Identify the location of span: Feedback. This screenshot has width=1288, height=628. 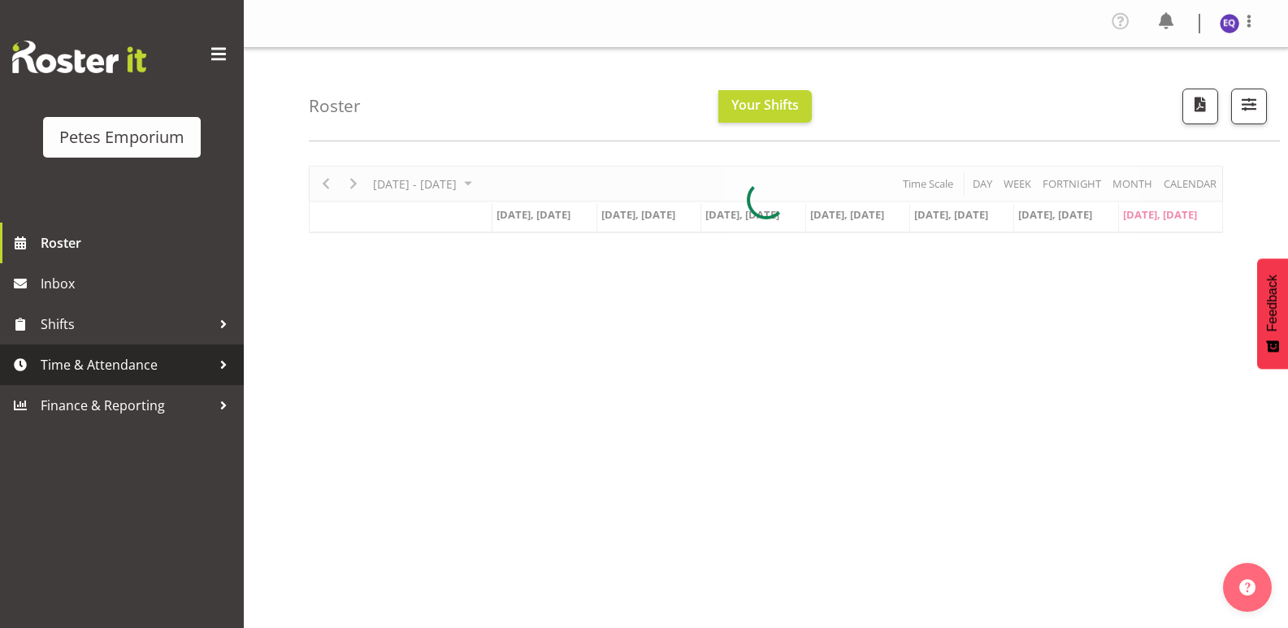
(1273, 303).